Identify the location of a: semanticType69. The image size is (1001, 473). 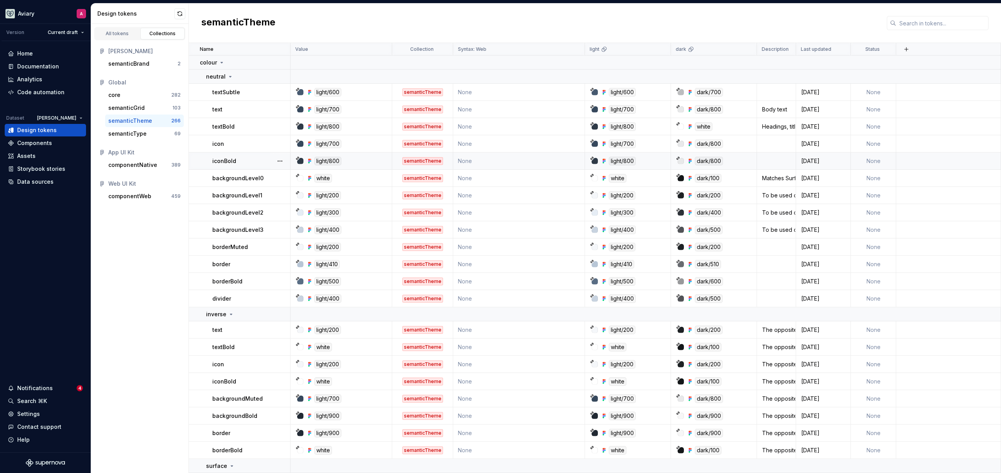
(144, 134).